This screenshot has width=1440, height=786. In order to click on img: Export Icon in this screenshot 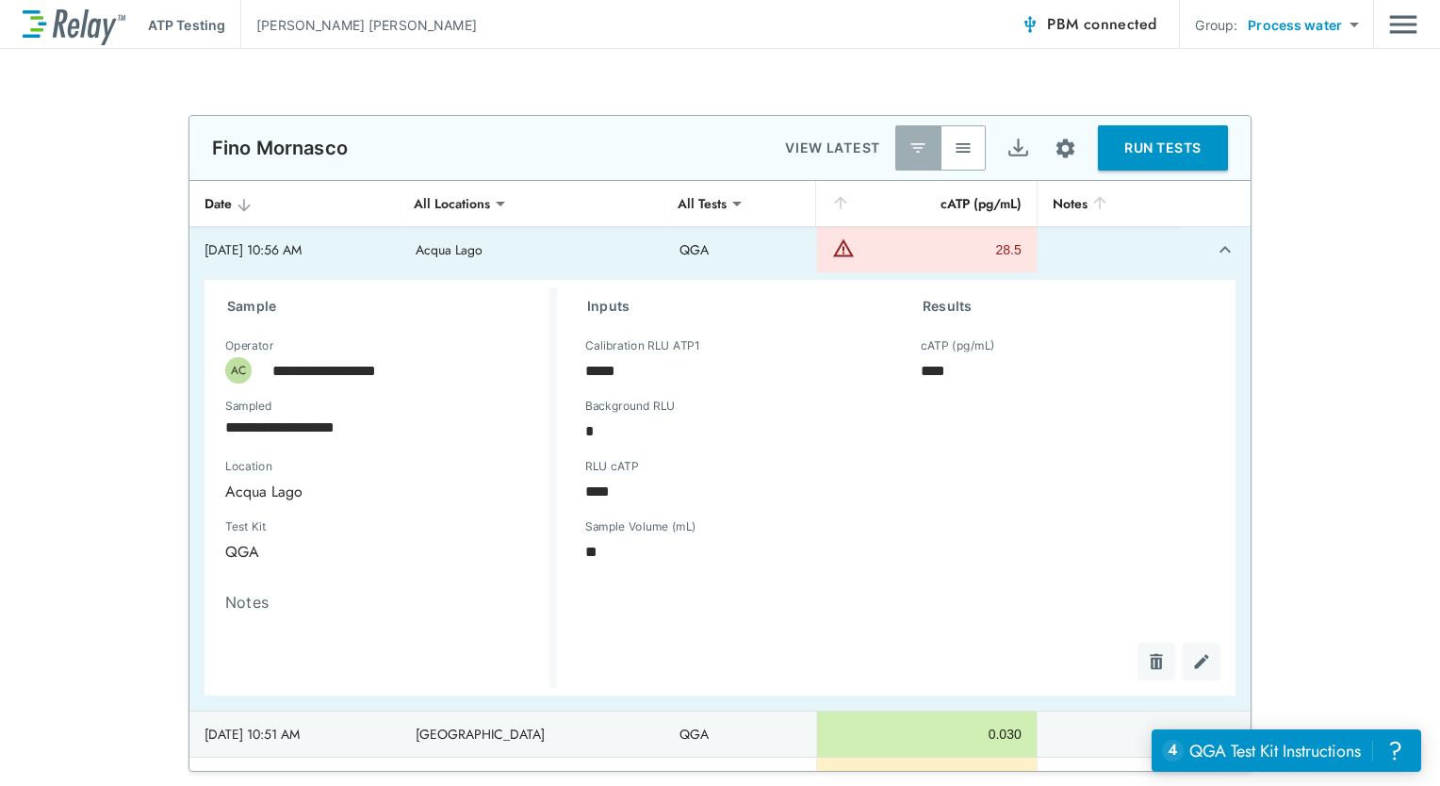, I will do `click(1018, 148)`.